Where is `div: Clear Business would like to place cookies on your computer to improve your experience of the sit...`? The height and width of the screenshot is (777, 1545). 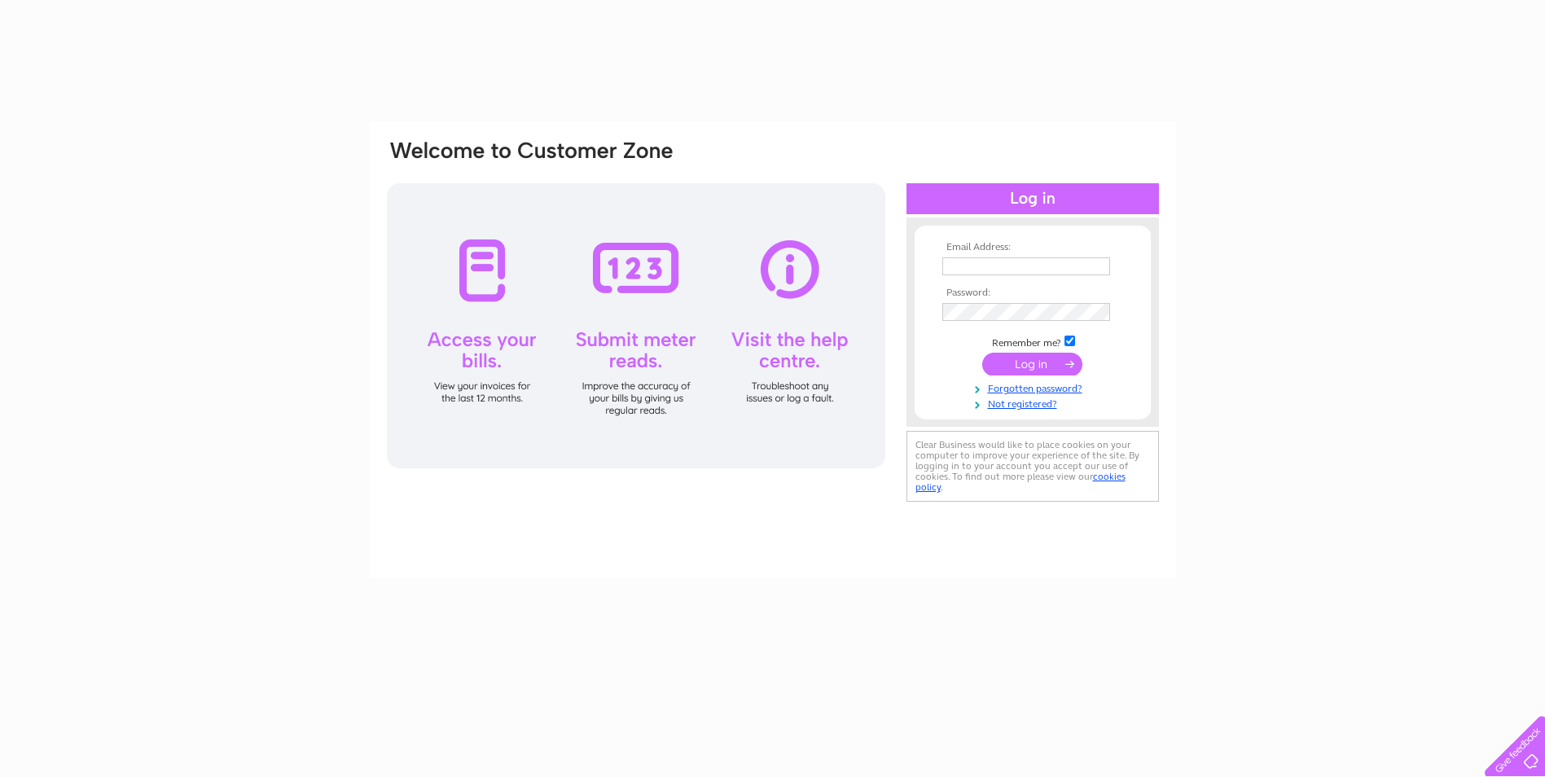
div: Clear Business would like to place cookies on your computer to improve your experience of the sit... is located at coordinates (1033, 466).